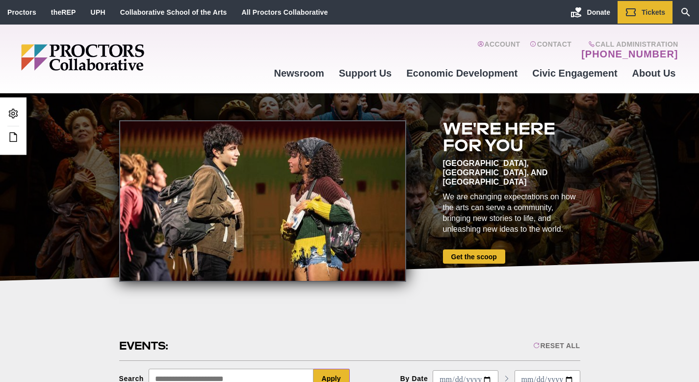 This screenshot has width=699, height=382. Describe the element at coordinates (499, 50) in the screenshot. I see `a: Account` at that location.